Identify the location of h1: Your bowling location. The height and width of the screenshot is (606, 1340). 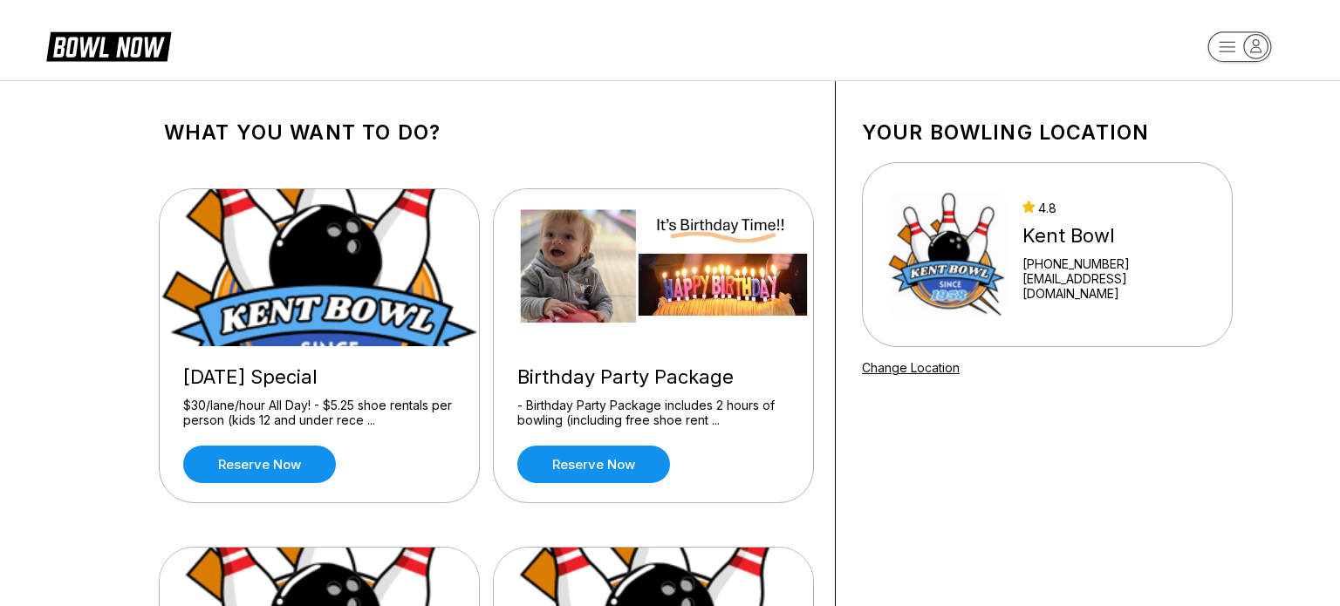
(1047, 133).